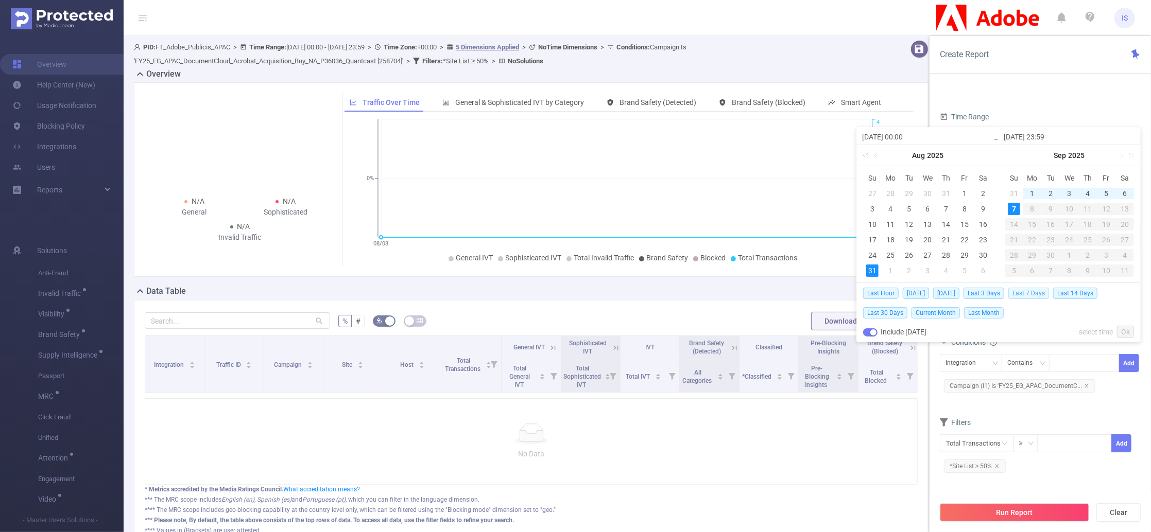 This screenshot has width=1151, height=532. What do you see at coordinates (1087, 240) in the screenshot?
I see `td: September 25, 2025` at bounding box center [1087, 240].